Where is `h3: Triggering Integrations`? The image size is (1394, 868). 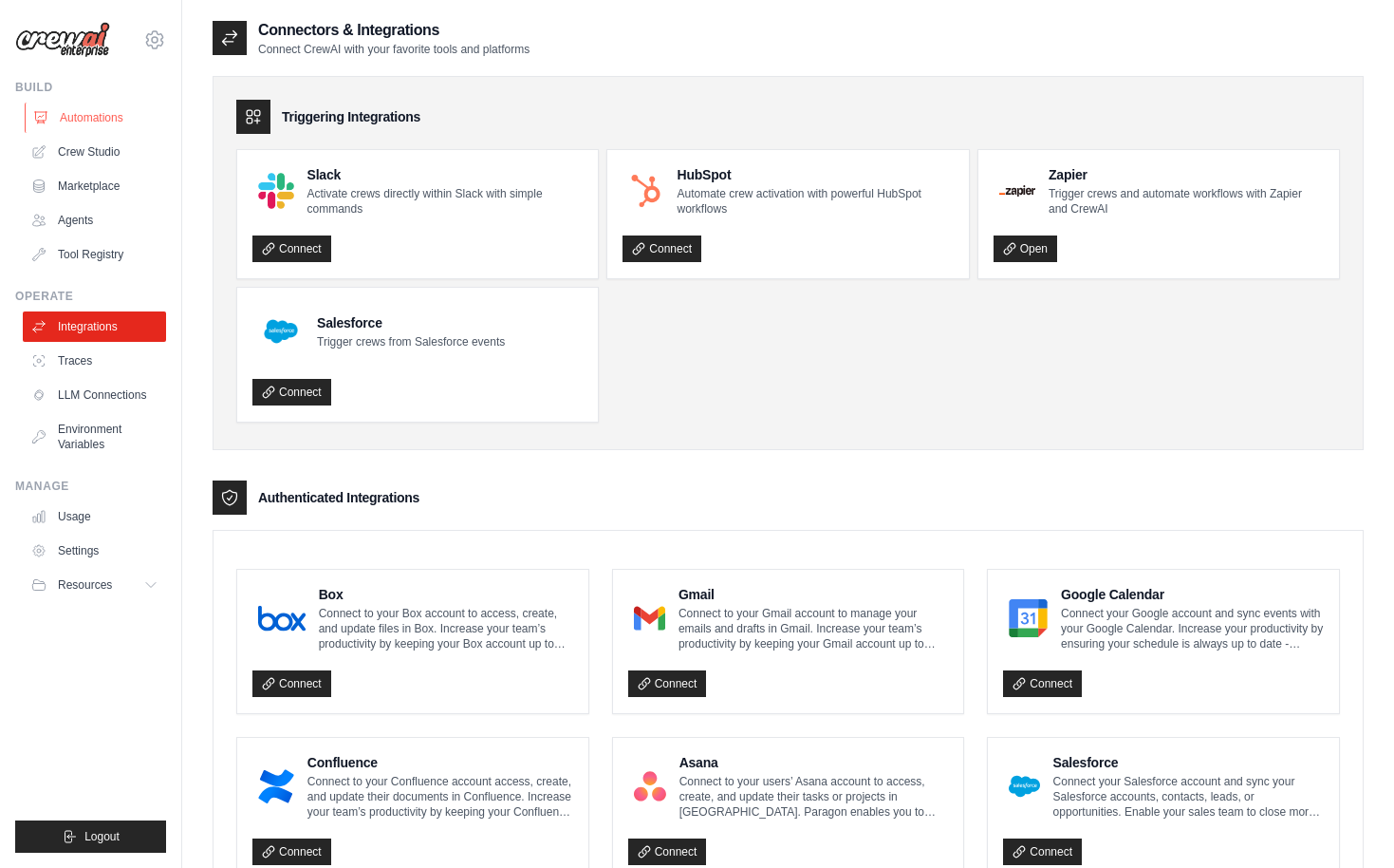 h3: Triggering Integrations is located at coordinates (351, 117).